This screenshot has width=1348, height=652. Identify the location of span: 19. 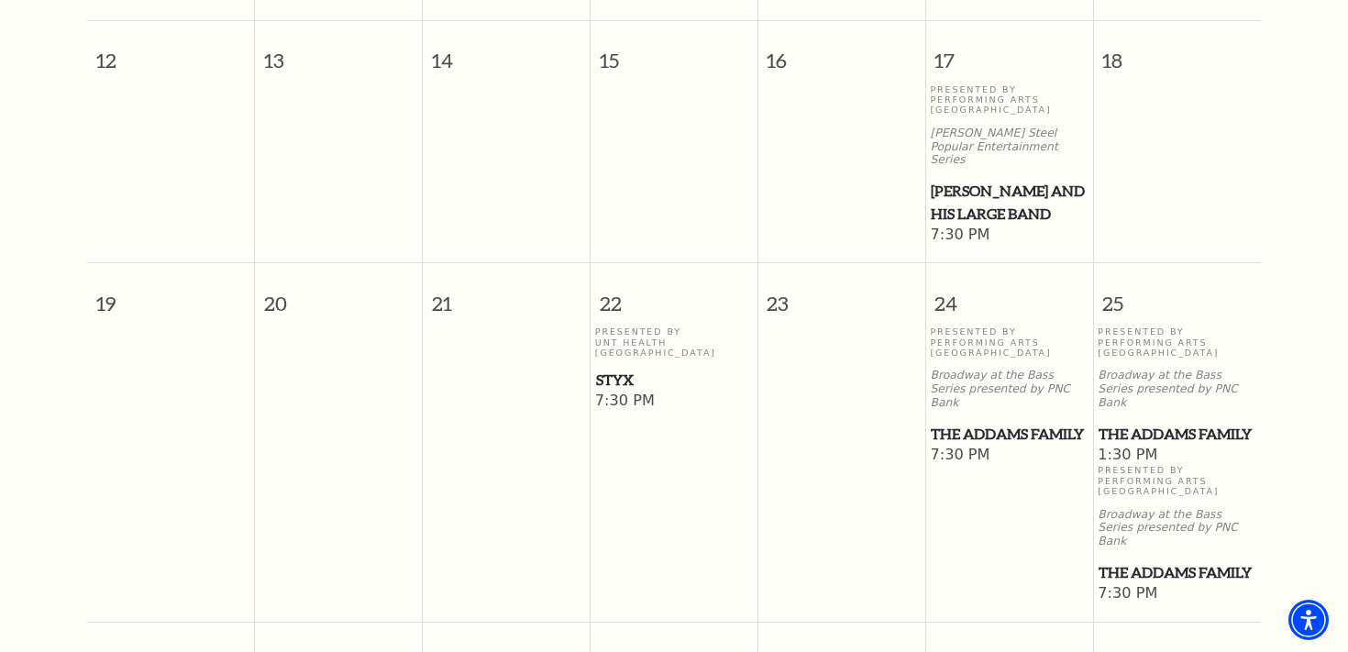
(171, 294).